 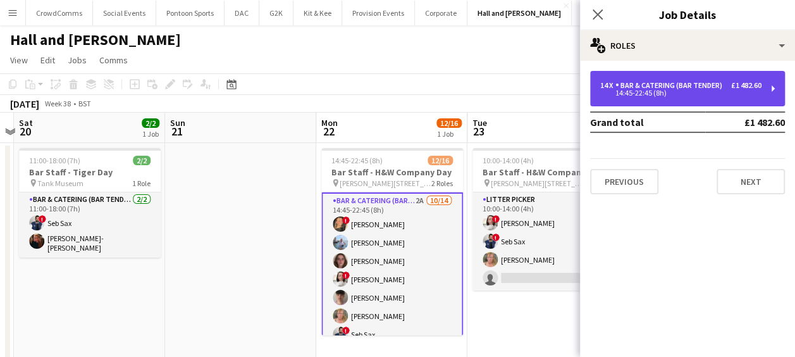 What do you see at coordinates (317, 13) in the screenshot?
I see `button: Kit & Kee` at bounding box center [317, 13].